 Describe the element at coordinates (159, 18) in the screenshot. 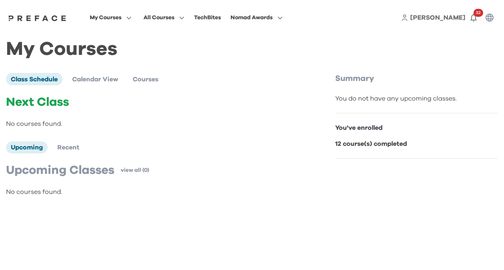

I see `span: All Courses` at that location.